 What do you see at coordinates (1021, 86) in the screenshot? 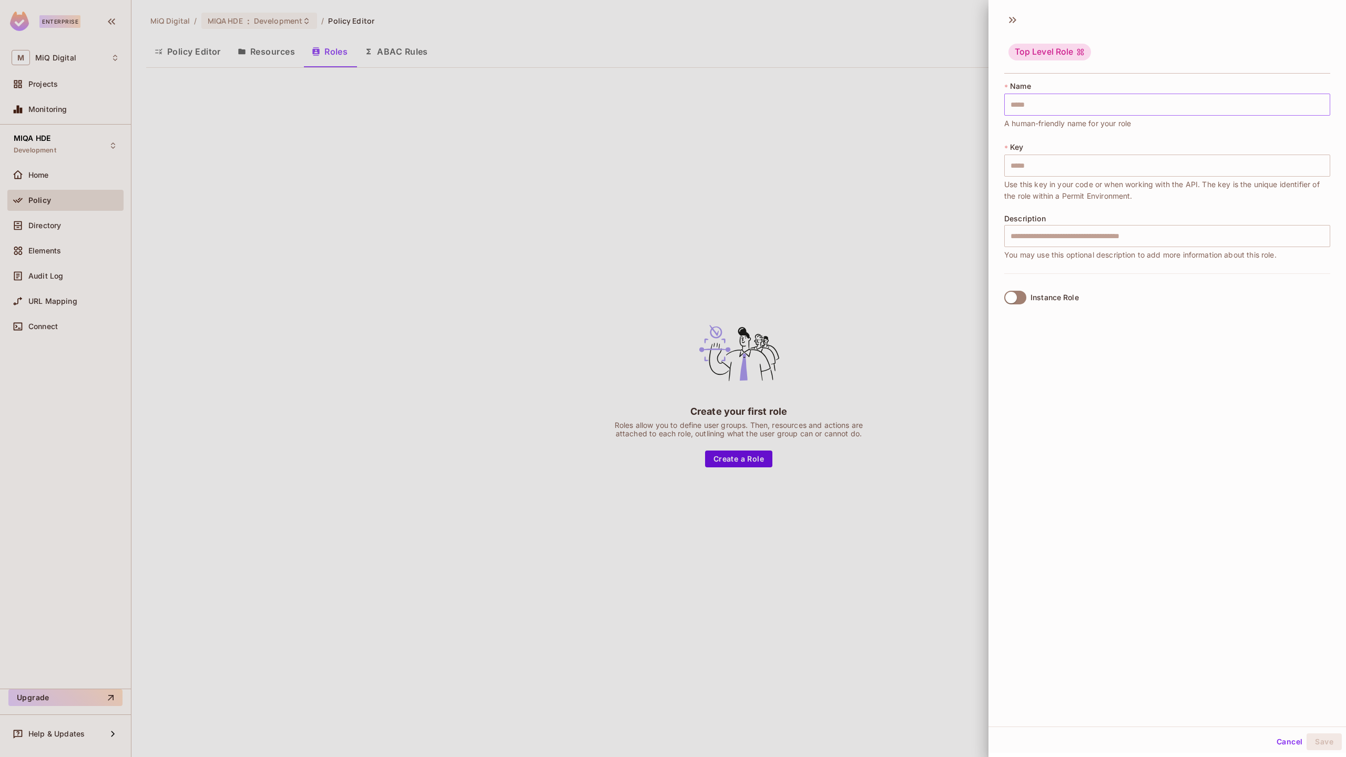
I see `span: Name` at bounding box center [1021, 86].